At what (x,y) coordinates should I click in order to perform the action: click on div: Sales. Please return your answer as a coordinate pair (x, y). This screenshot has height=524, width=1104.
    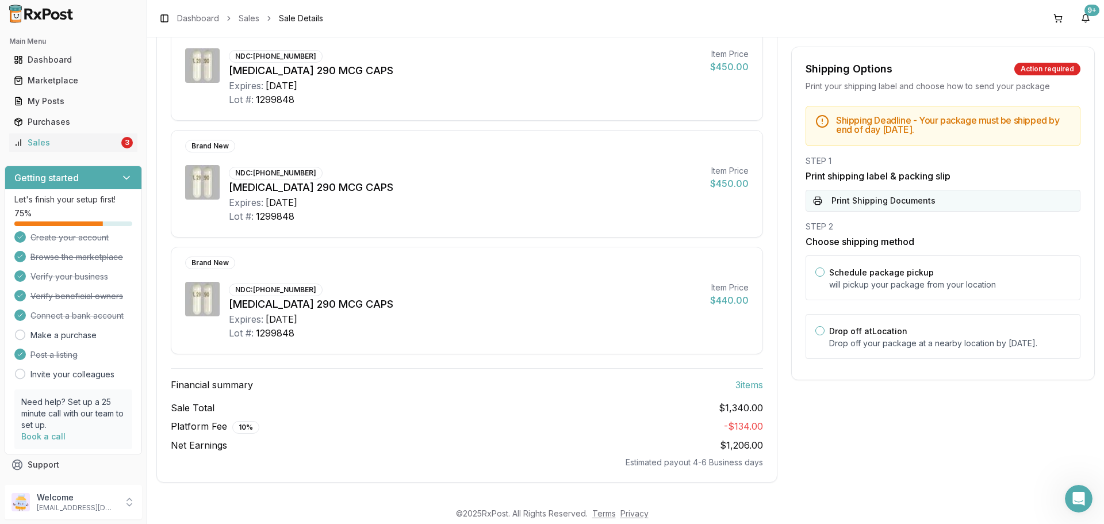
    Looking at the image, I should click on (66, 143).